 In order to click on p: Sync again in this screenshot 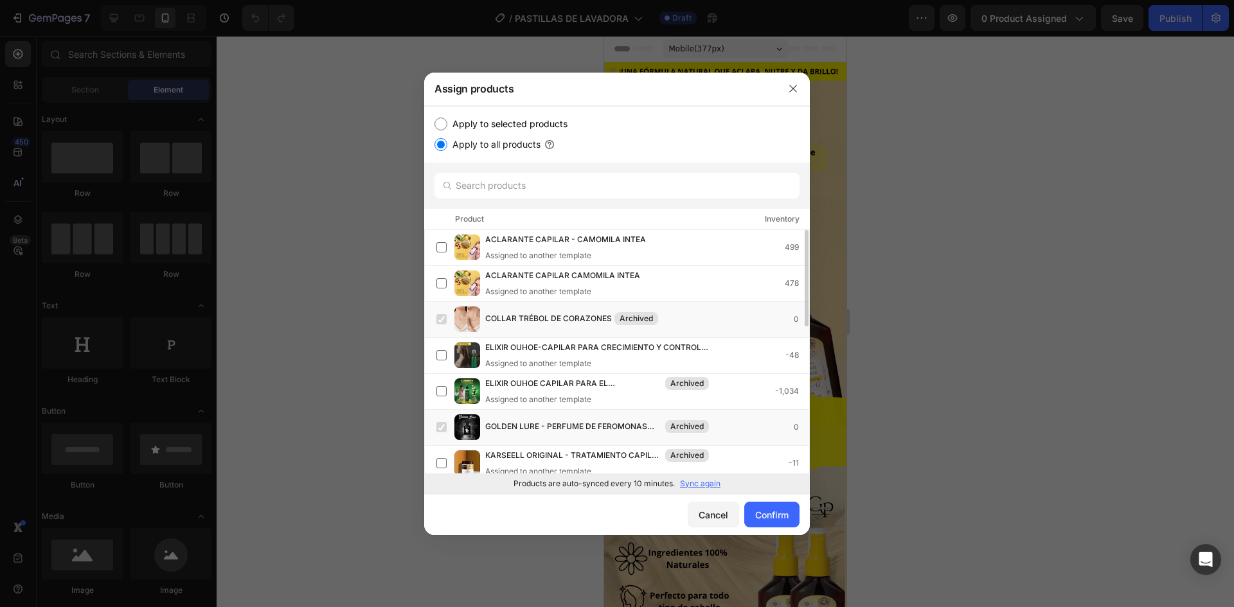, I will do `click(700, 484)`.